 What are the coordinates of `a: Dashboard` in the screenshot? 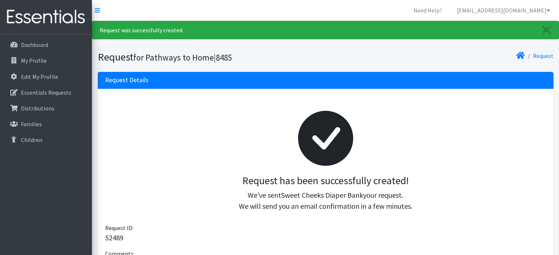 It's located at (46, 45).